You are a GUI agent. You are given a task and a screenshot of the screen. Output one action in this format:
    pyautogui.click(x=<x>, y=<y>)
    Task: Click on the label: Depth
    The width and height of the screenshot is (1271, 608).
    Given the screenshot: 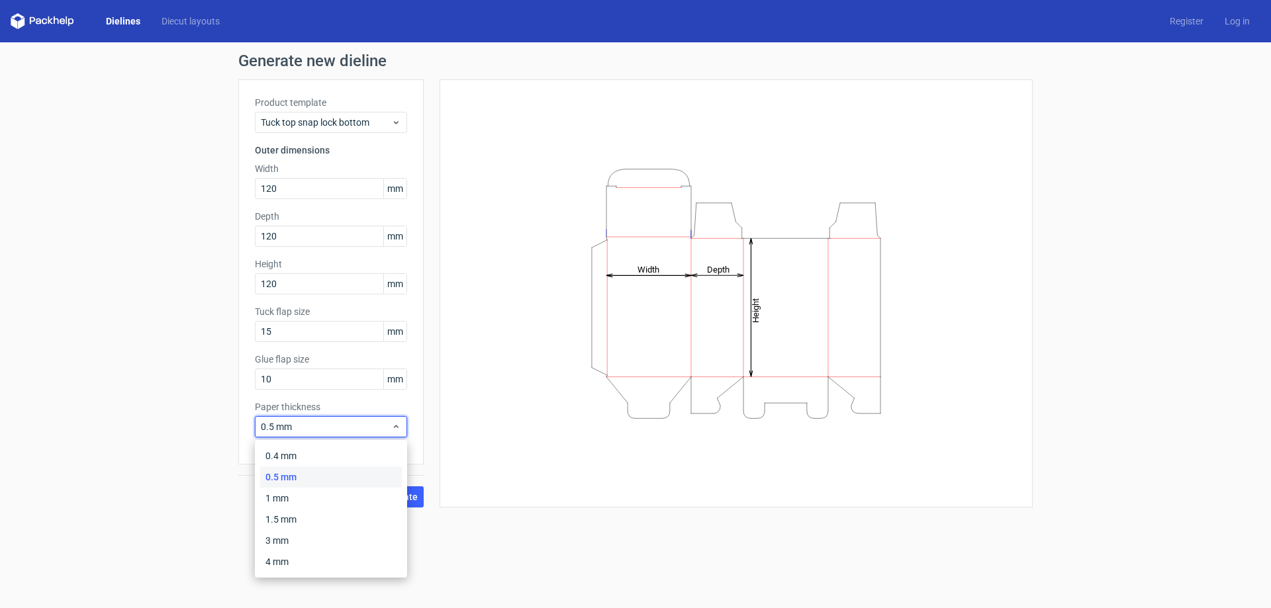 What is the action you would take?
    pyautogui.click(x=331, y=216)
    